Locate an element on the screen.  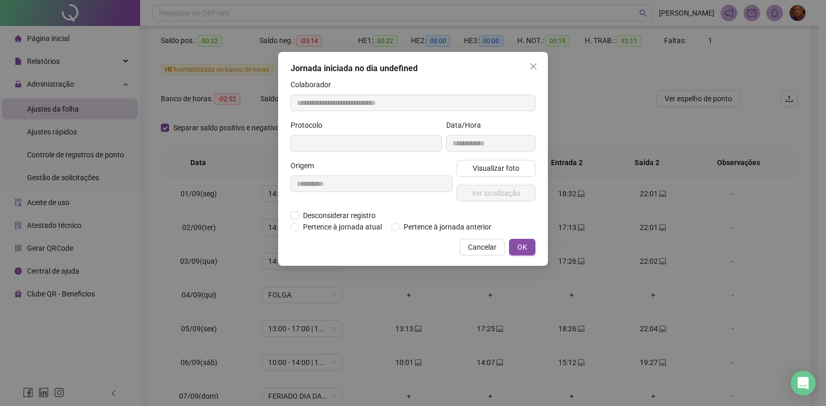
label: Protocolo is located at coordinates (310, 125).